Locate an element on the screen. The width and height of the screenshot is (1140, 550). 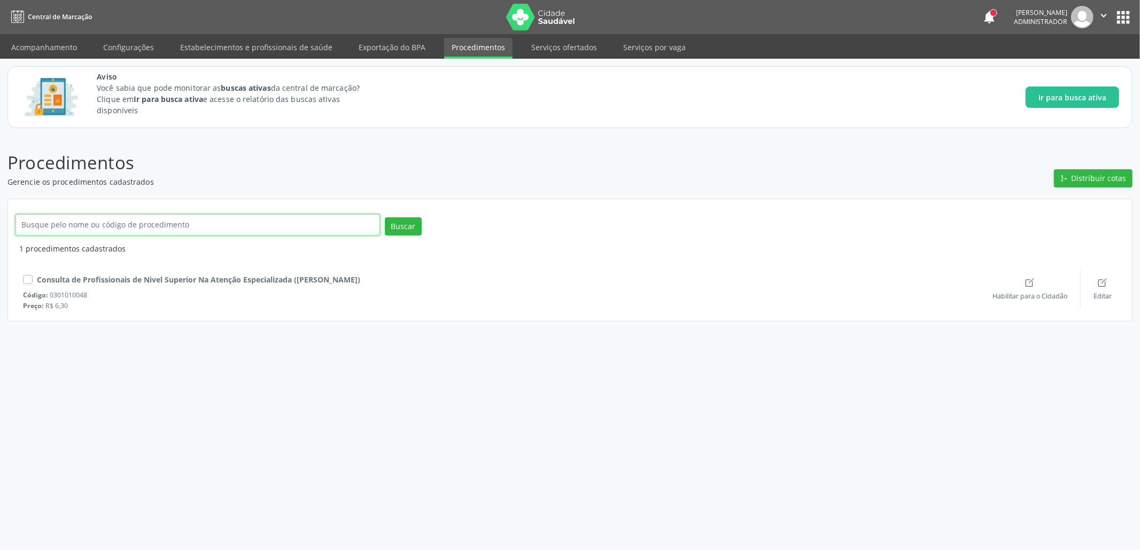
button: notifications is located at coordinates (989, 17).